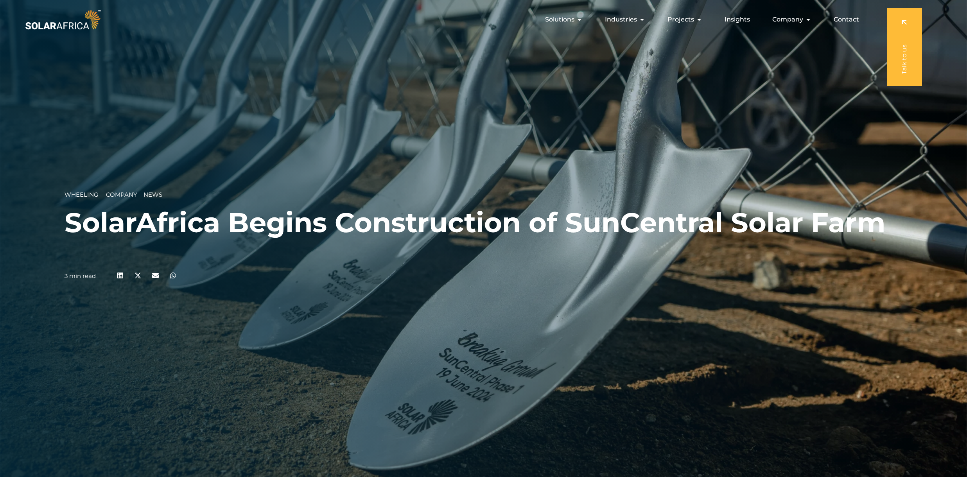  I want to click on span: Wheeling, so click(81, 194).